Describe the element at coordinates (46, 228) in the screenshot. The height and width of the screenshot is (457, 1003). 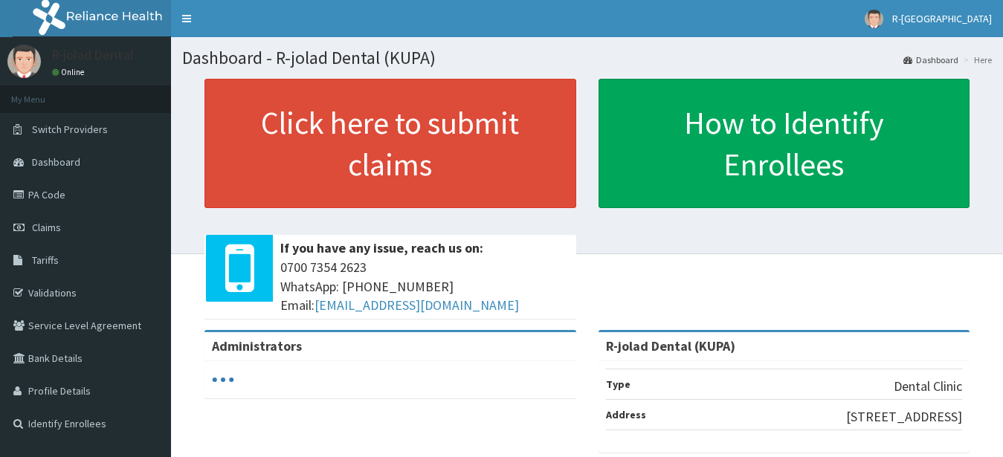
I see `span: Claims` at that location.